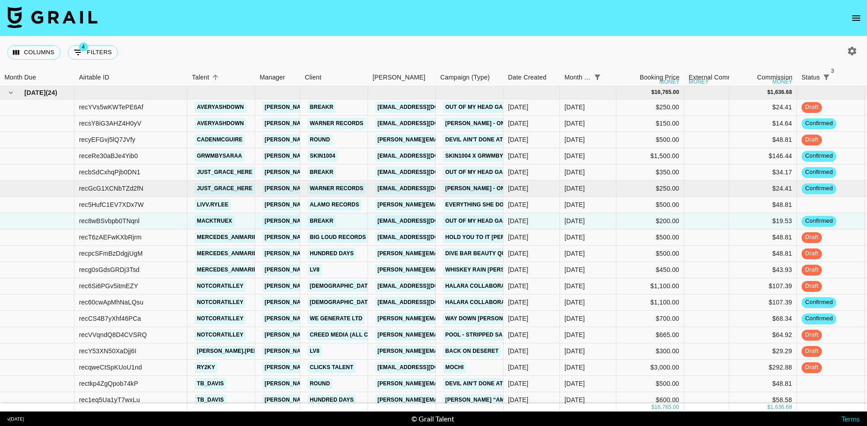 This screenshot has height=426, width=867. I want to click on div: recyEFGvj5lQ7JVfy, so click(107, 140).